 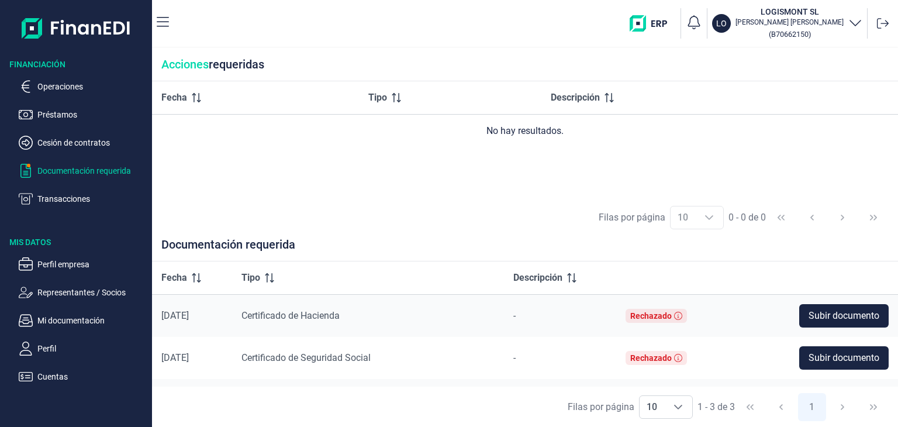 I want to click on button: Cesión de contratos, so click(x=83, y=143).